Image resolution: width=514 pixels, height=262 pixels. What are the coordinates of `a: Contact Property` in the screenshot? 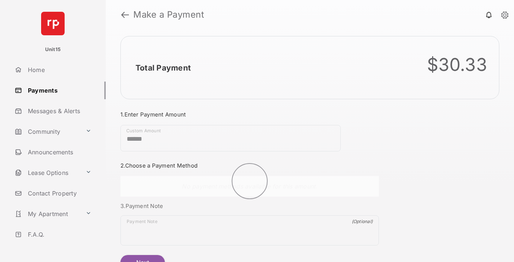 It's located at (59, 193).